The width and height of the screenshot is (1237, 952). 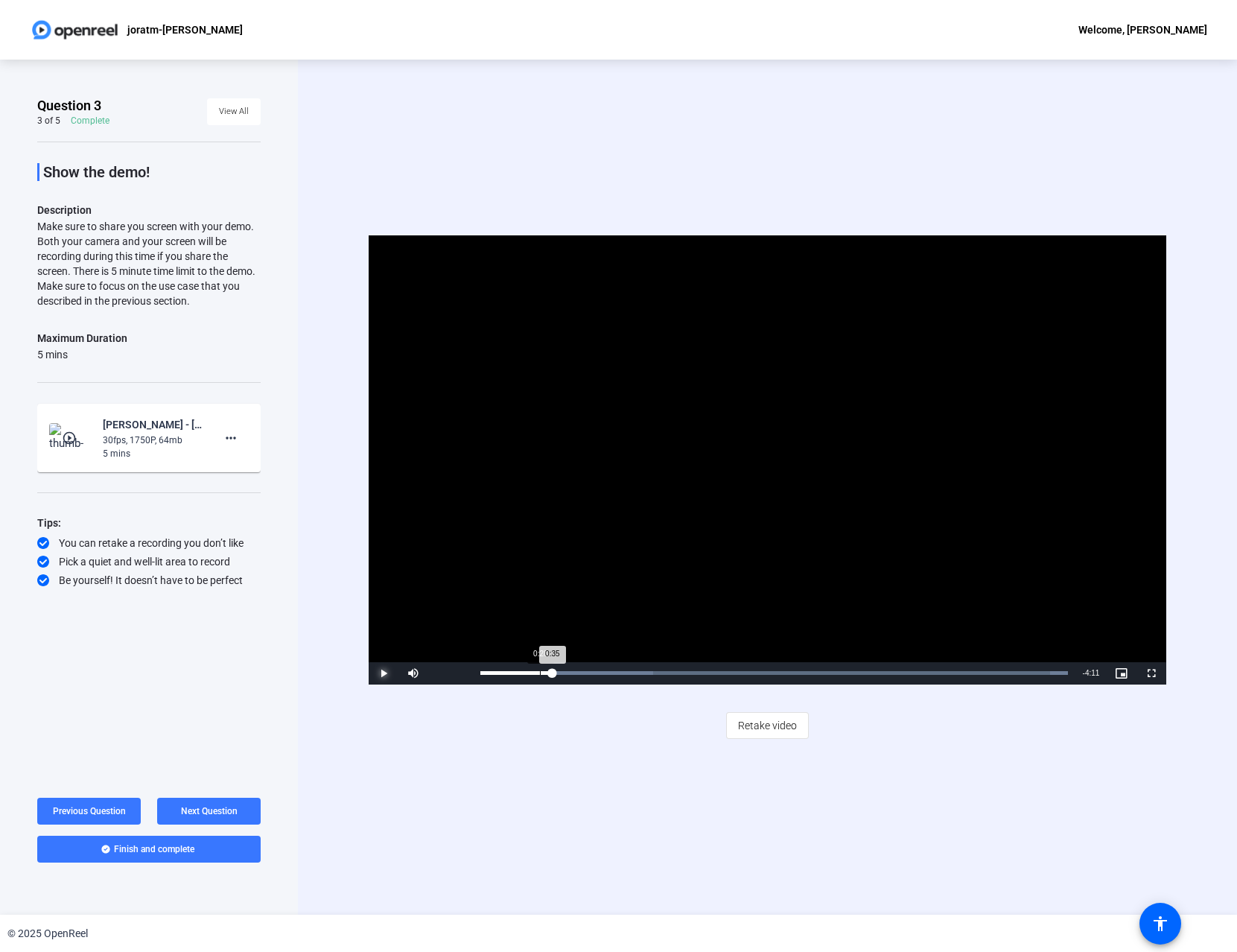 I want to click on button: Mute, so click(x=414, y=674).